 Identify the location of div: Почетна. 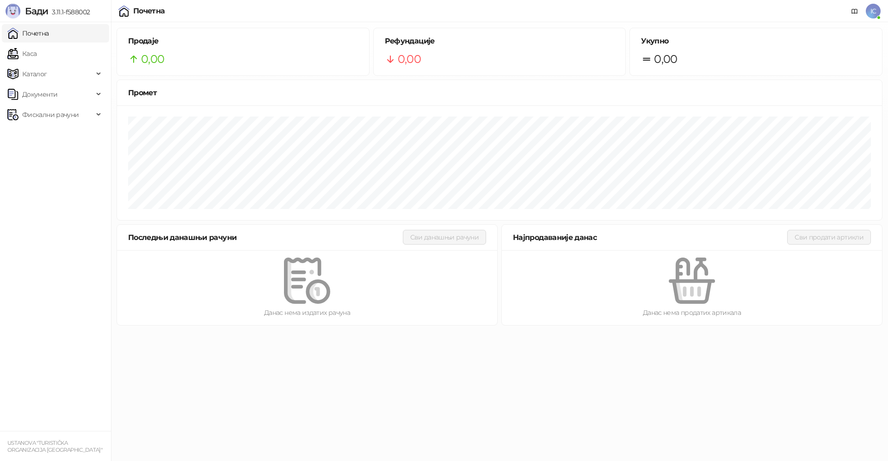
(149, 11).